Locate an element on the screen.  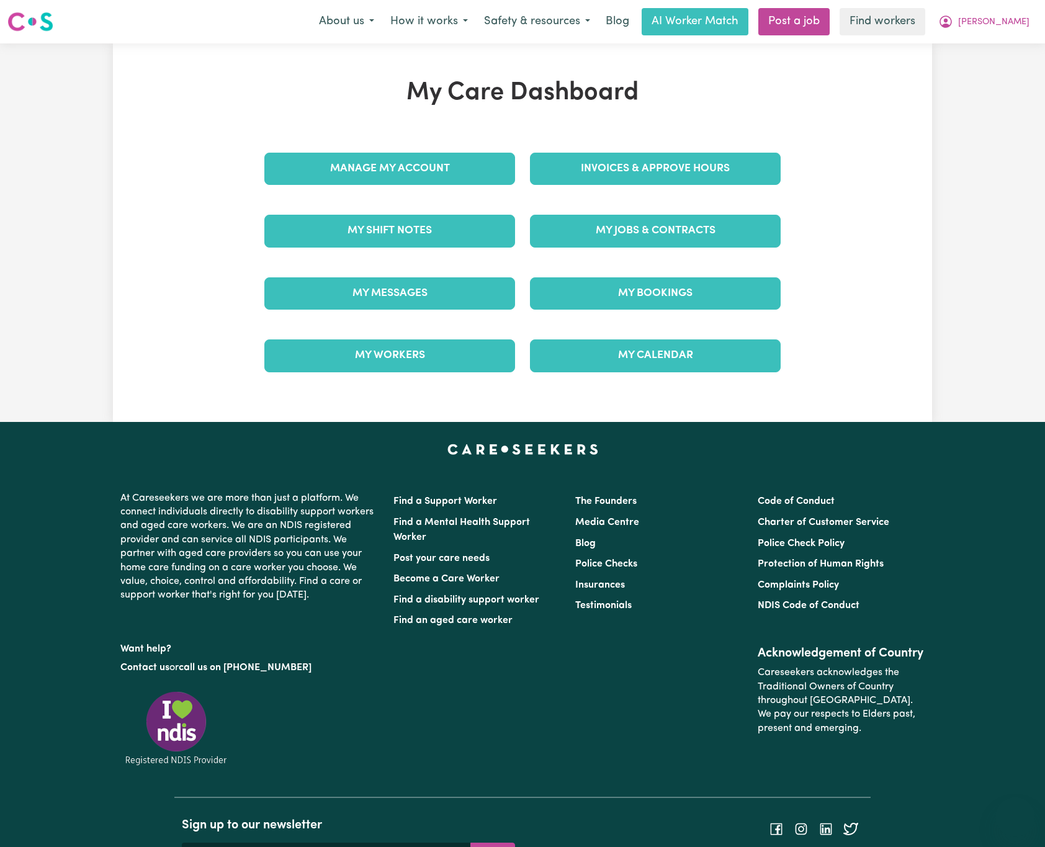
p: Want help? is located at coordinates (250, 647).